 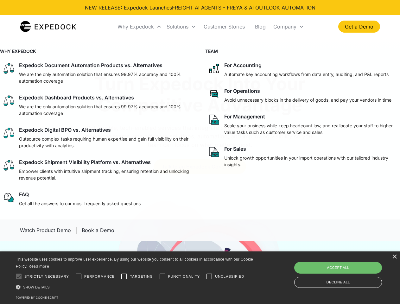 I want to click on p: Scale your business while keep headcount low, and reallocate your staff to higher value tasks suc..., so click(x=311, y=129).